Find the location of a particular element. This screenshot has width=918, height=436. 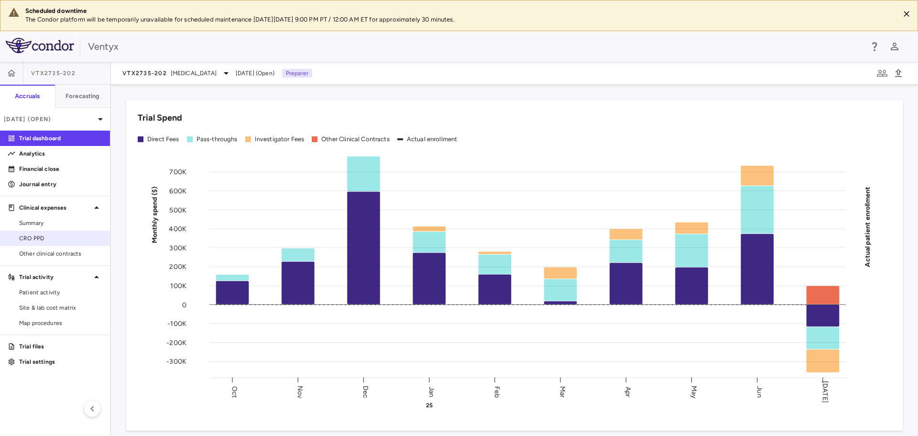

p: Financial close is located at coordinates (61, 169).